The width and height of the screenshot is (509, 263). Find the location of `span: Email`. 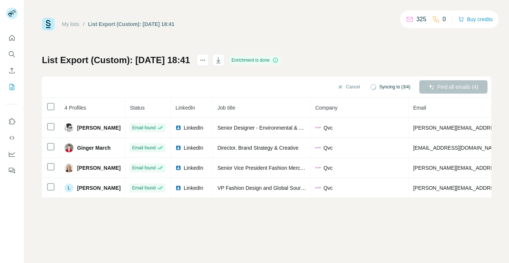

span: Email is located at coordinates (420, 108).